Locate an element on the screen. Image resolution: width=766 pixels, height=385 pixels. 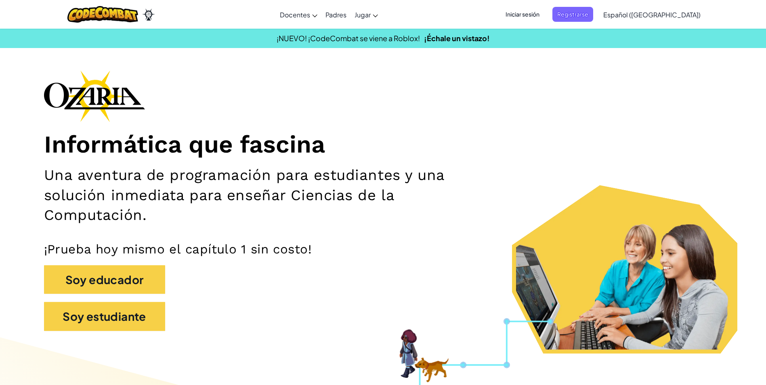
span: ¡NUEVO! ¡CodeCombat se viene a Roblox! is located at coordinates (348, 38).